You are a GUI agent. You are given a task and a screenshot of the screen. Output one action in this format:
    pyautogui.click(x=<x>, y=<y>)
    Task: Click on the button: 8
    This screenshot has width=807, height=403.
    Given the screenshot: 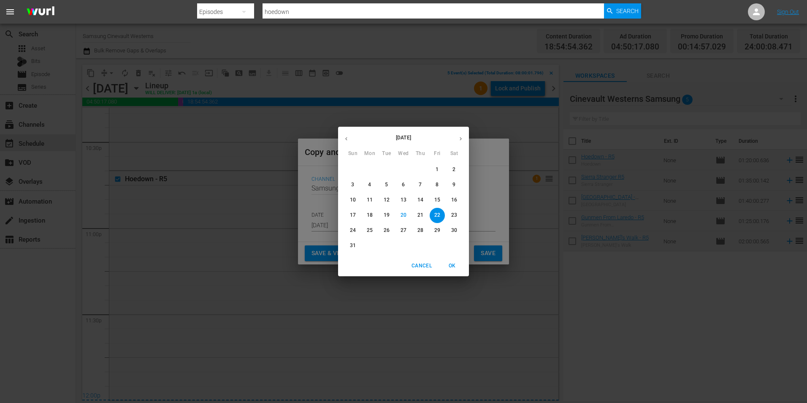 What is the action you would take?
    pyautogui.click(x=437, y=185)
    